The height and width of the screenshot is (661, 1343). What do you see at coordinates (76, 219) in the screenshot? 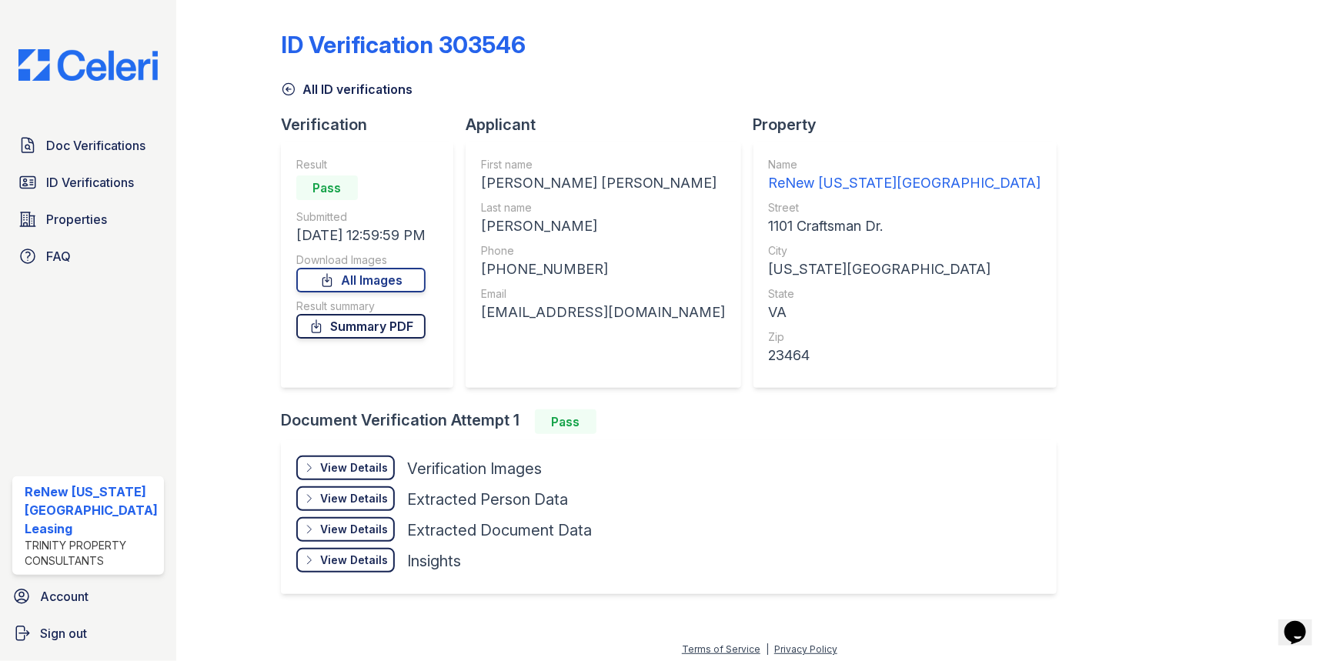
I see `span: Properties` at bounding box center [76, 219].